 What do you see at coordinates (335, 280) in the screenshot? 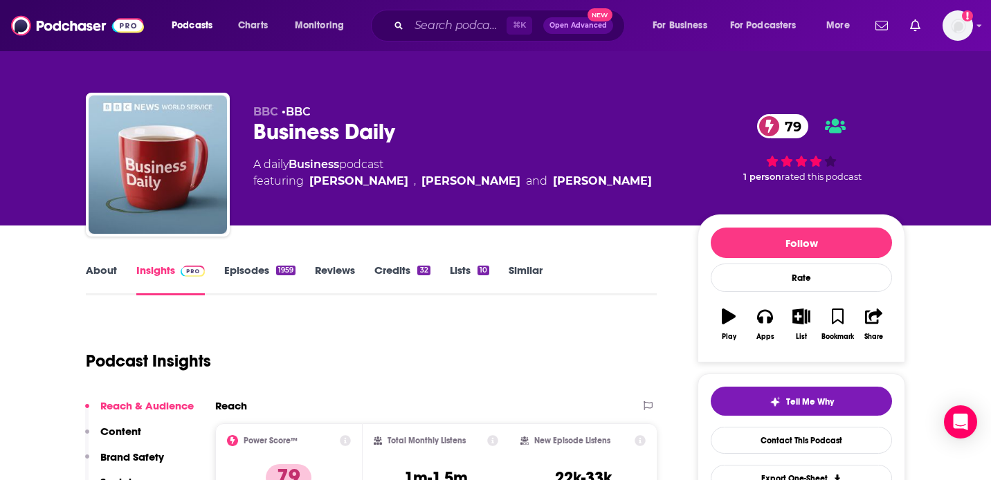
I see `a: Reviews` at bounding box center [335, 280].